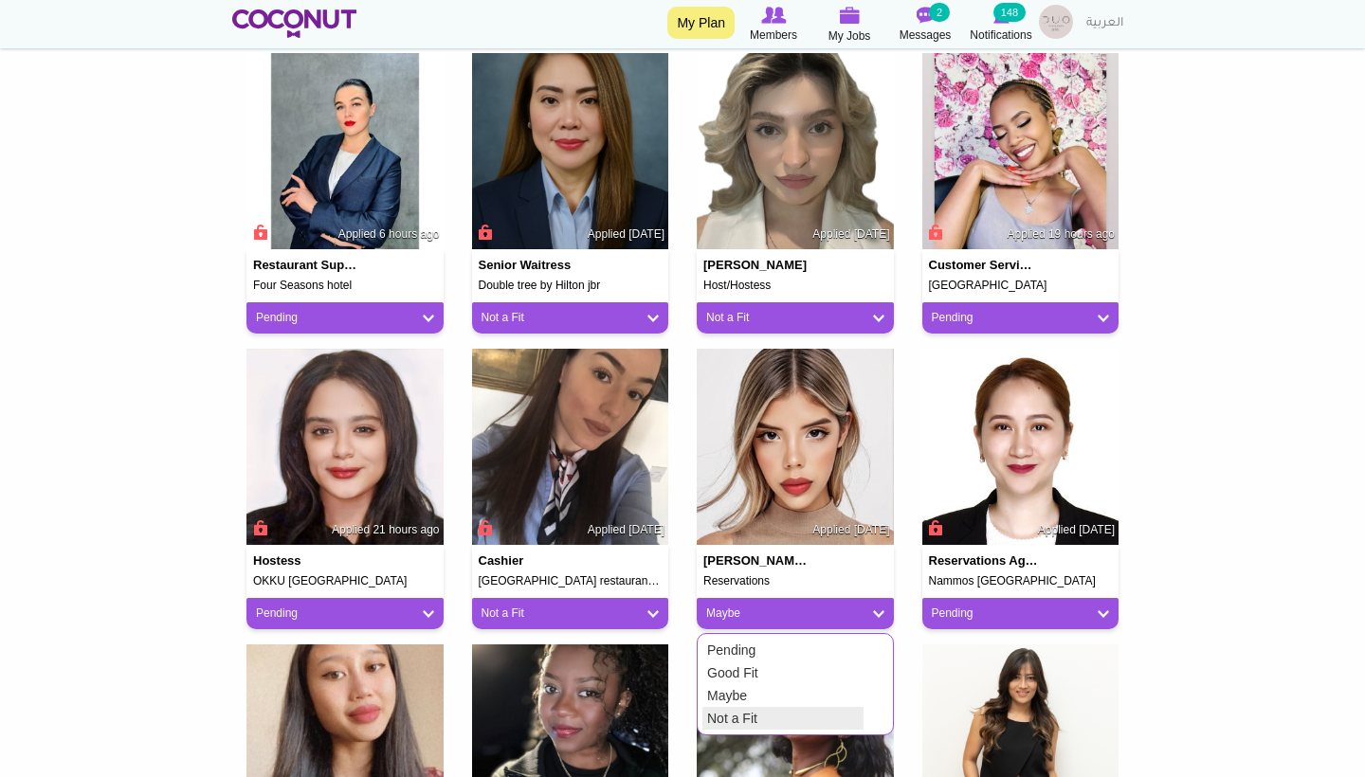 This screenshot has height=777, width=1365. I want to click on h4: Senior Waitress, so click(533, 265).